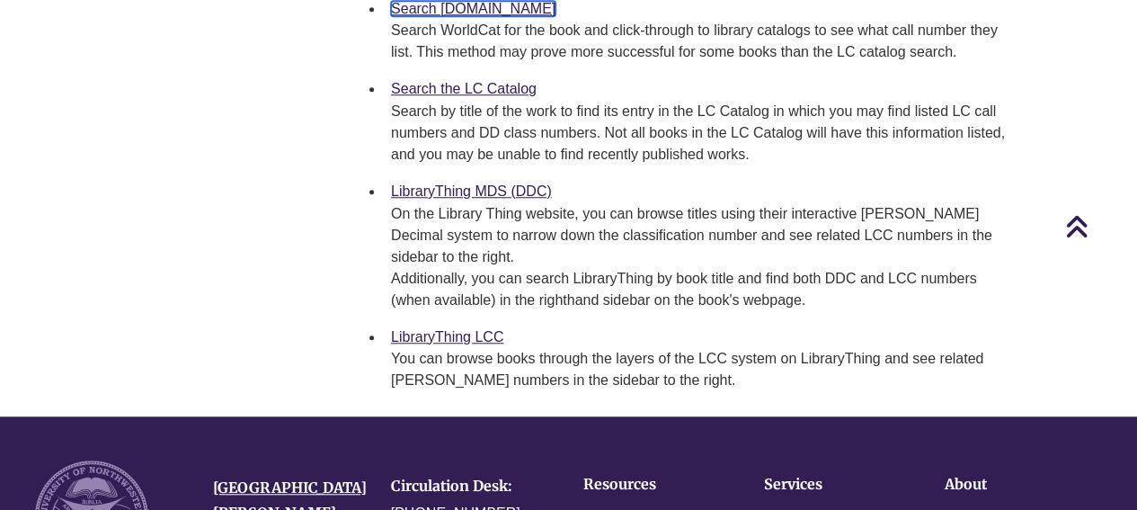 The height and width of the screenshot is (510, 1137). Describe the element at coordinates (700, 369) in the screenshot. I see `div: You can browse books through the layers of the LCC system on LibraryThing and see related [PERSON...` at that location.